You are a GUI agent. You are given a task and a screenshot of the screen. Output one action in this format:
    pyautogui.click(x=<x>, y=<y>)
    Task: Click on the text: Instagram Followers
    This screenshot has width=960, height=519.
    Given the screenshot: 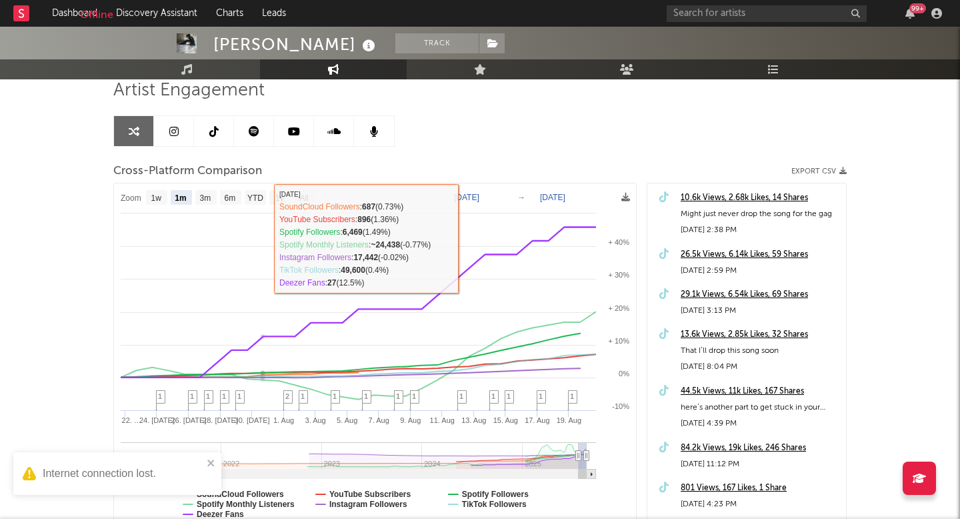 What is the action you would take?
    pyautogui.click(x=368, y=504)
    